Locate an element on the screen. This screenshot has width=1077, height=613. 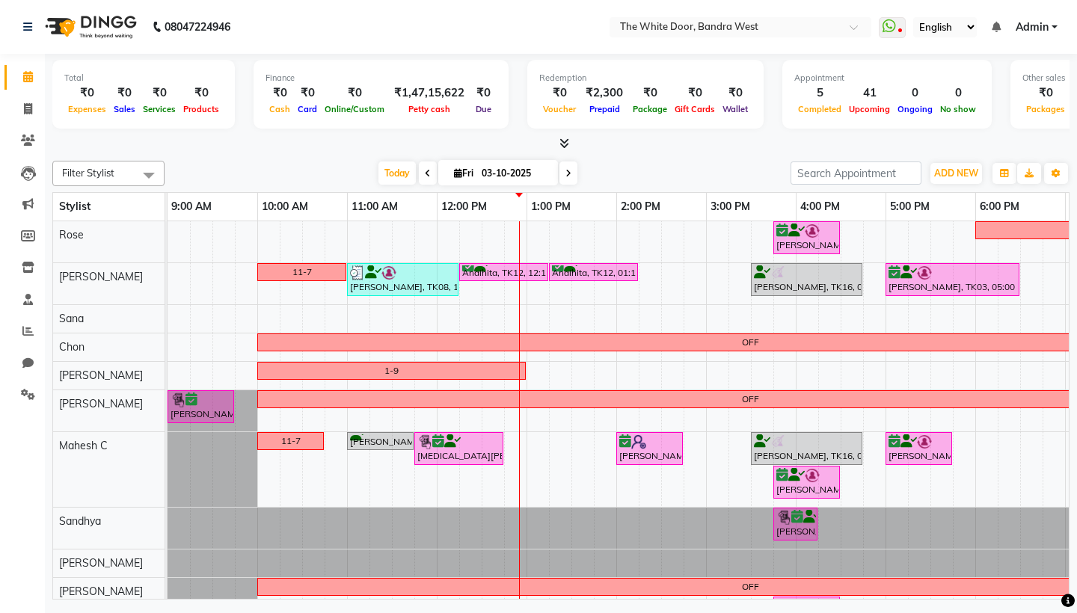
a: 5:00 PM is located at coordinates (909, 206).